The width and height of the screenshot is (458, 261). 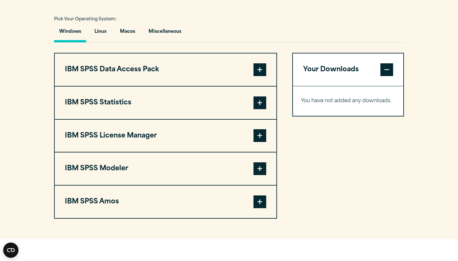 I want to click on button: Miscellaneous, so click(x=165, y=33).